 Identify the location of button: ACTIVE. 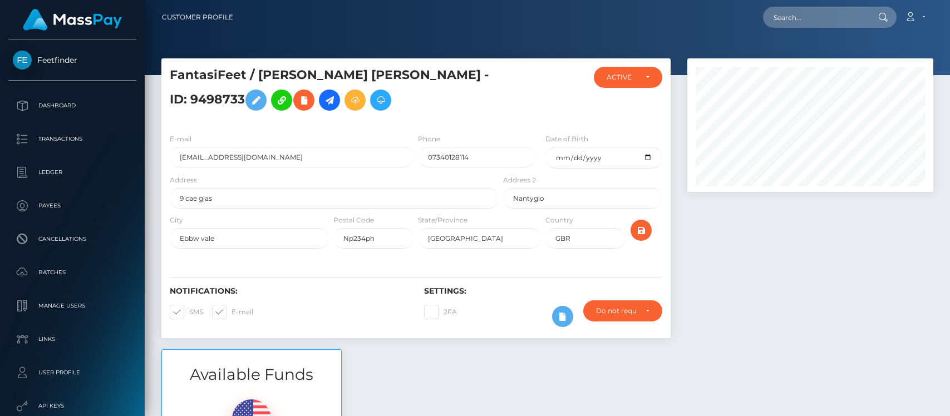
(628, 77).